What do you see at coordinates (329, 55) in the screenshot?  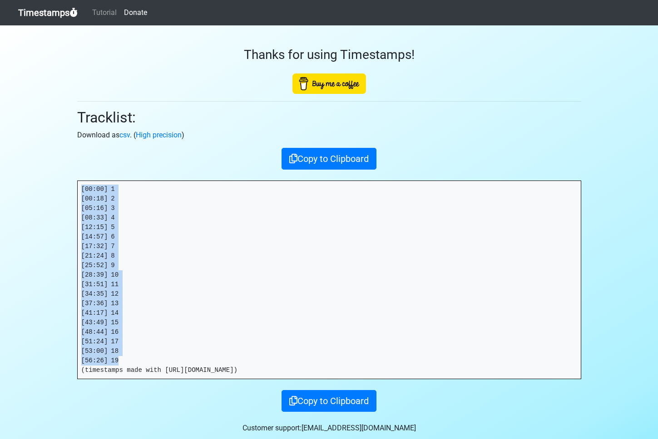 I see `h3: Thanks for using Timestamps!` at bounding box center [329, 55].